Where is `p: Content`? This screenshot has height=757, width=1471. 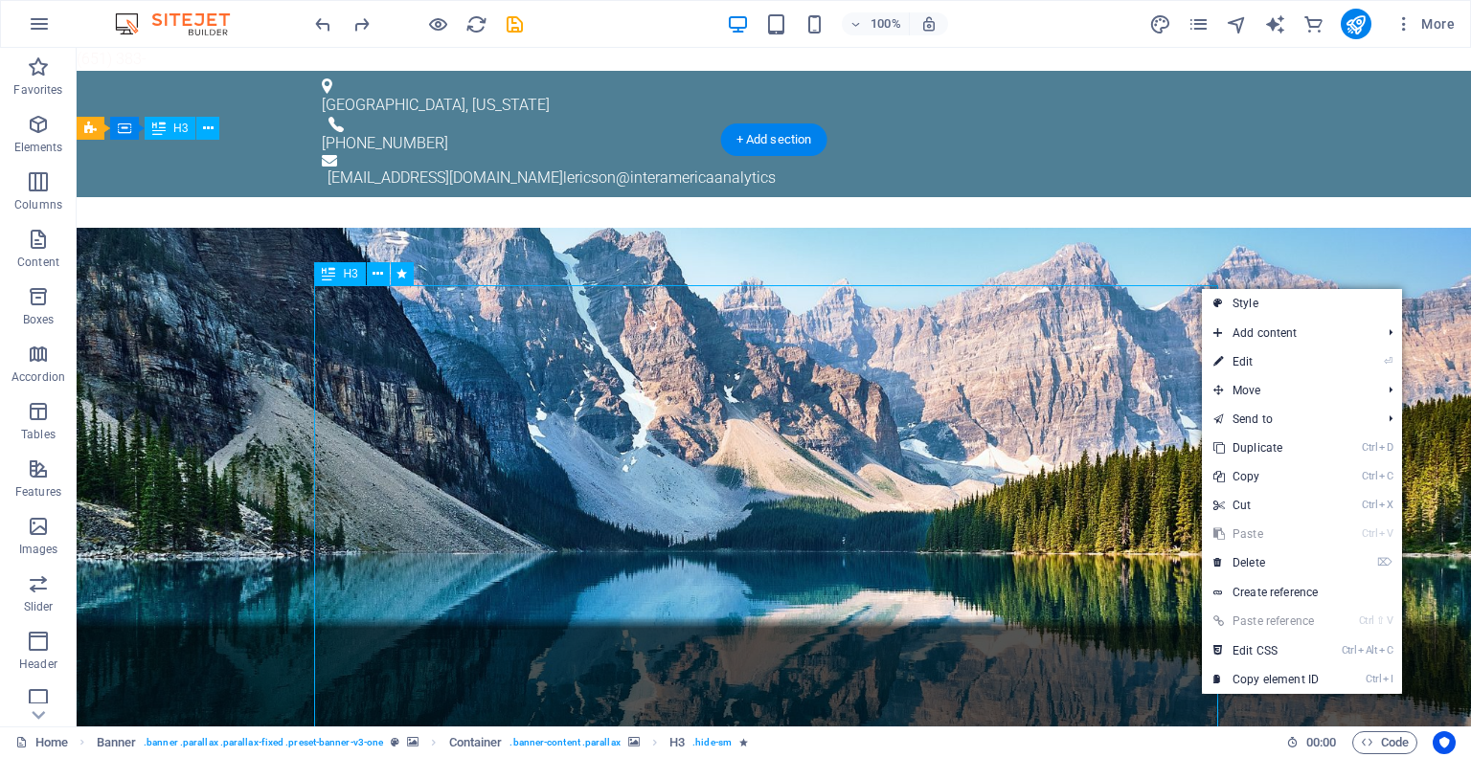 p: Content is located at coordinates (38, 262).